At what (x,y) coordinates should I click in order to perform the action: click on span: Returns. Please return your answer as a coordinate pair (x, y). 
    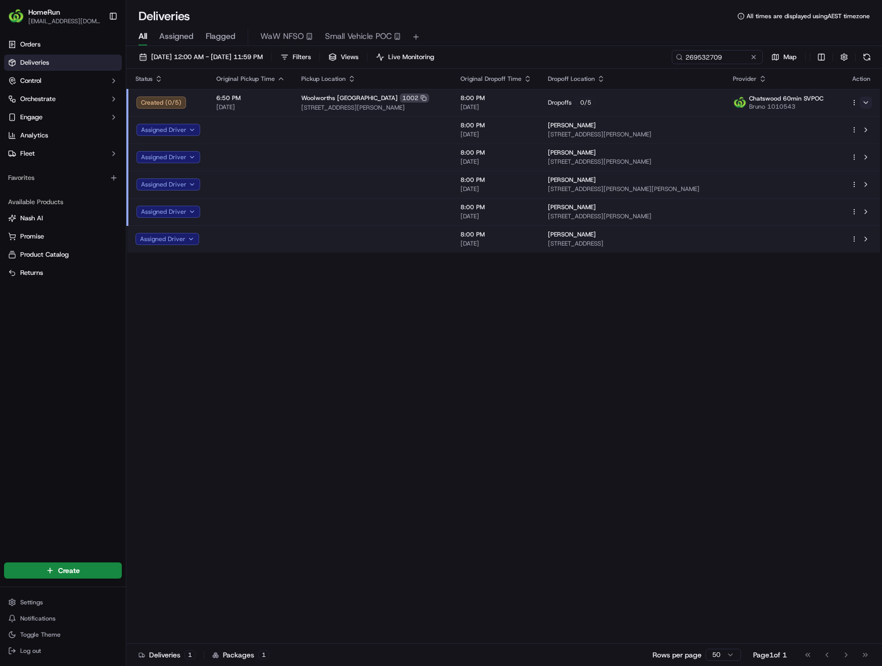
    Looking at the image, I should click on (31, 273).